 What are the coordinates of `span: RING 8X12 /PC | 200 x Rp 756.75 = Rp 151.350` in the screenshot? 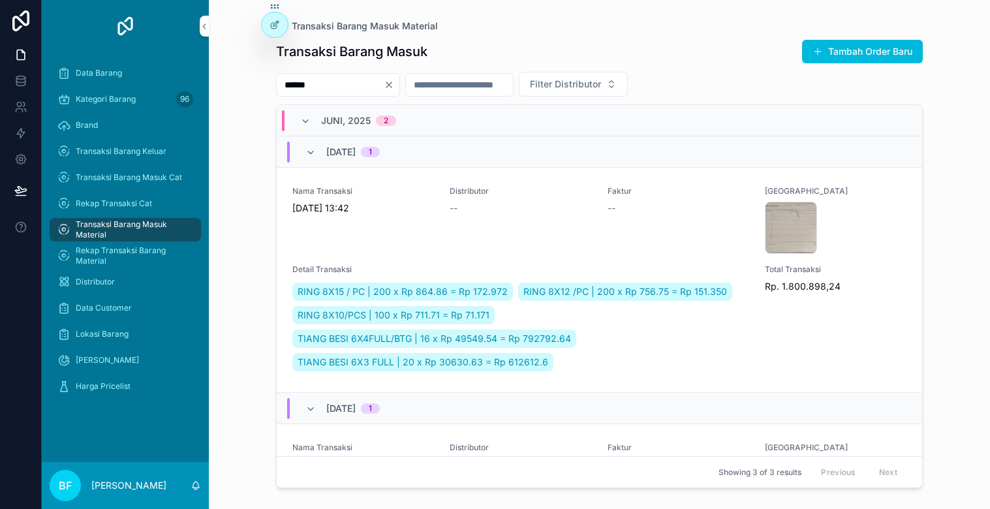 It's located at (625, 292).